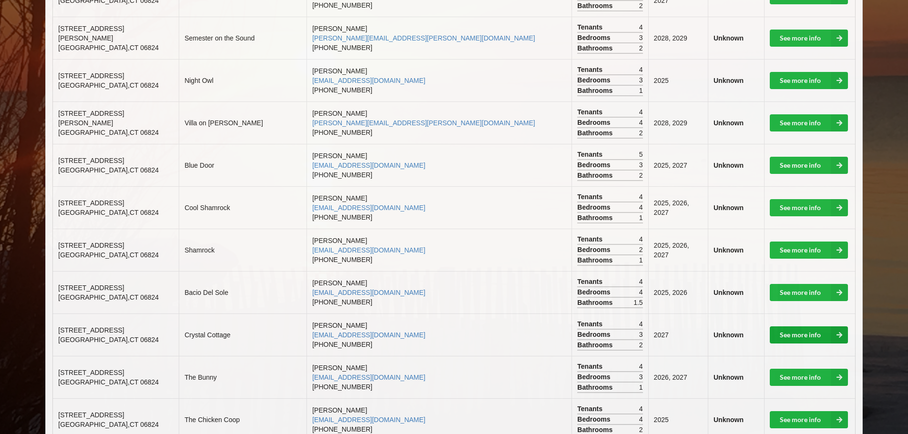 The height and width of the screenshot is (434, 908). I want to click on td: 2025, 2027, so click(678, 165).